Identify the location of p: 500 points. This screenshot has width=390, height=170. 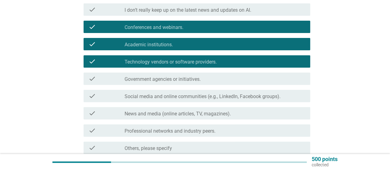
(324, 159).